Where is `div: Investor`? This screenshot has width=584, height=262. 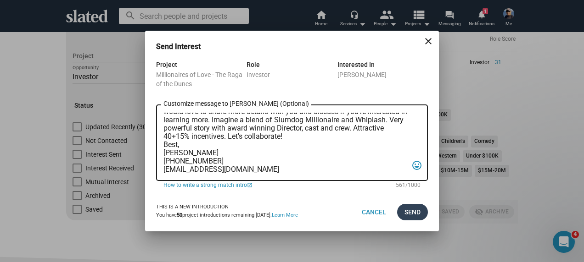
div: Investor is located at coordinates (291, 75).